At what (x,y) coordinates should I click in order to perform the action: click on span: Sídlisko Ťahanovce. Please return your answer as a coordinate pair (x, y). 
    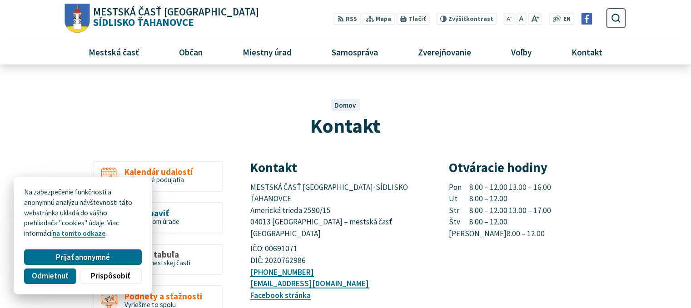
    Looking at the image, I should click on (174, 17).